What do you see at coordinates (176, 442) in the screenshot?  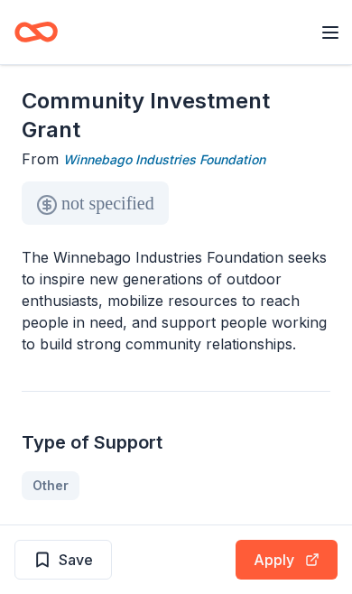 I see `h2: Type of Support` at bounding box center [176, 442].